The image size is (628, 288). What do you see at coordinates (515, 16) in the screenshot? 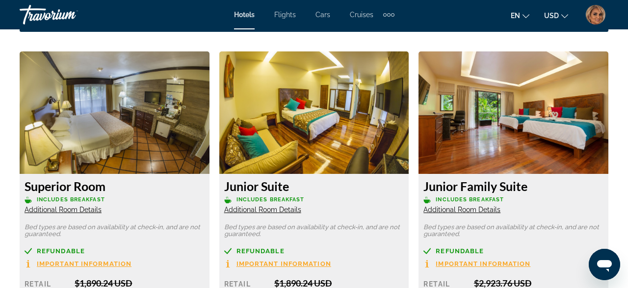
I see `span: en` at bounding box center [515, 16].